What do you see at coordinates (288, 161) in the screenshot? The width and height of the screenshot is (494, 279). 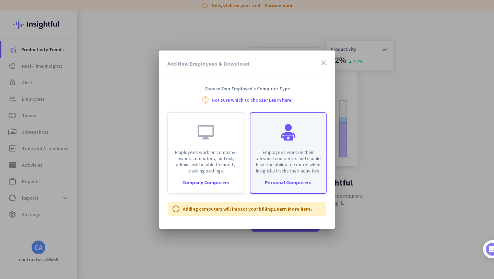 I see `p: Employees work on their personal computers and should have the ability to control when Insightful...` at bounding box center [288, 161].